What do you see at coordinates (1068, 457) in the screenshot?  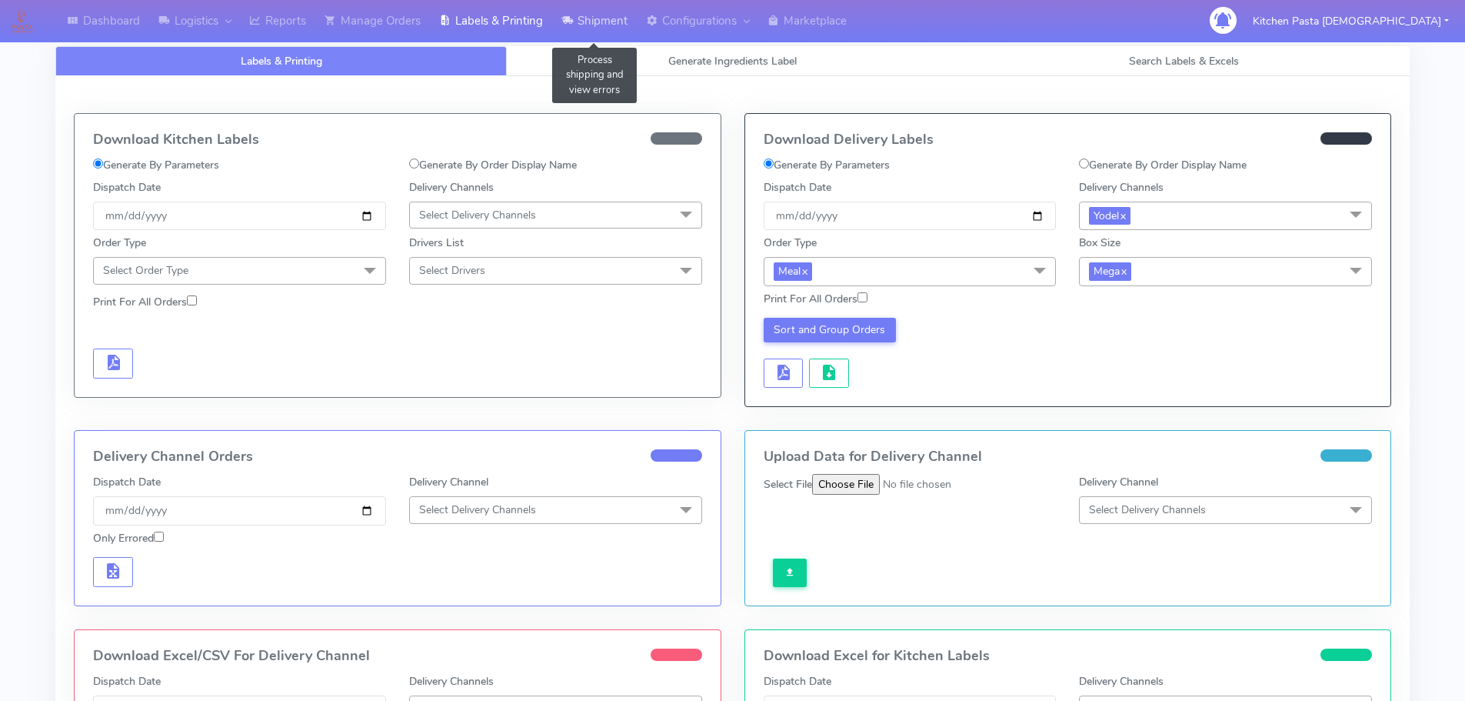 I see `h4: Upload Data for Delivery Channel` at bounding box center [1068, 457].